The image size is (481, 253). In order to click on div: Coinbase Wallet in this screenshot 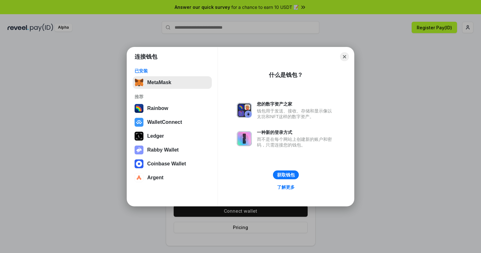, I will do `click(167, 164)`.